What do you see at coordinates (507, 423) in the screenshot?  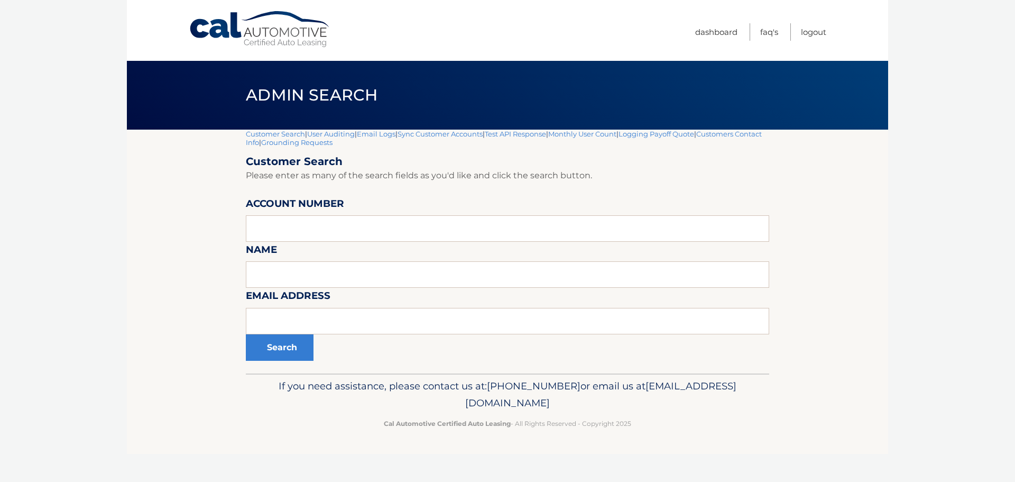 I see `p: - All Rights Reserved - Copyright 2025` at bounding box center [507, 423].